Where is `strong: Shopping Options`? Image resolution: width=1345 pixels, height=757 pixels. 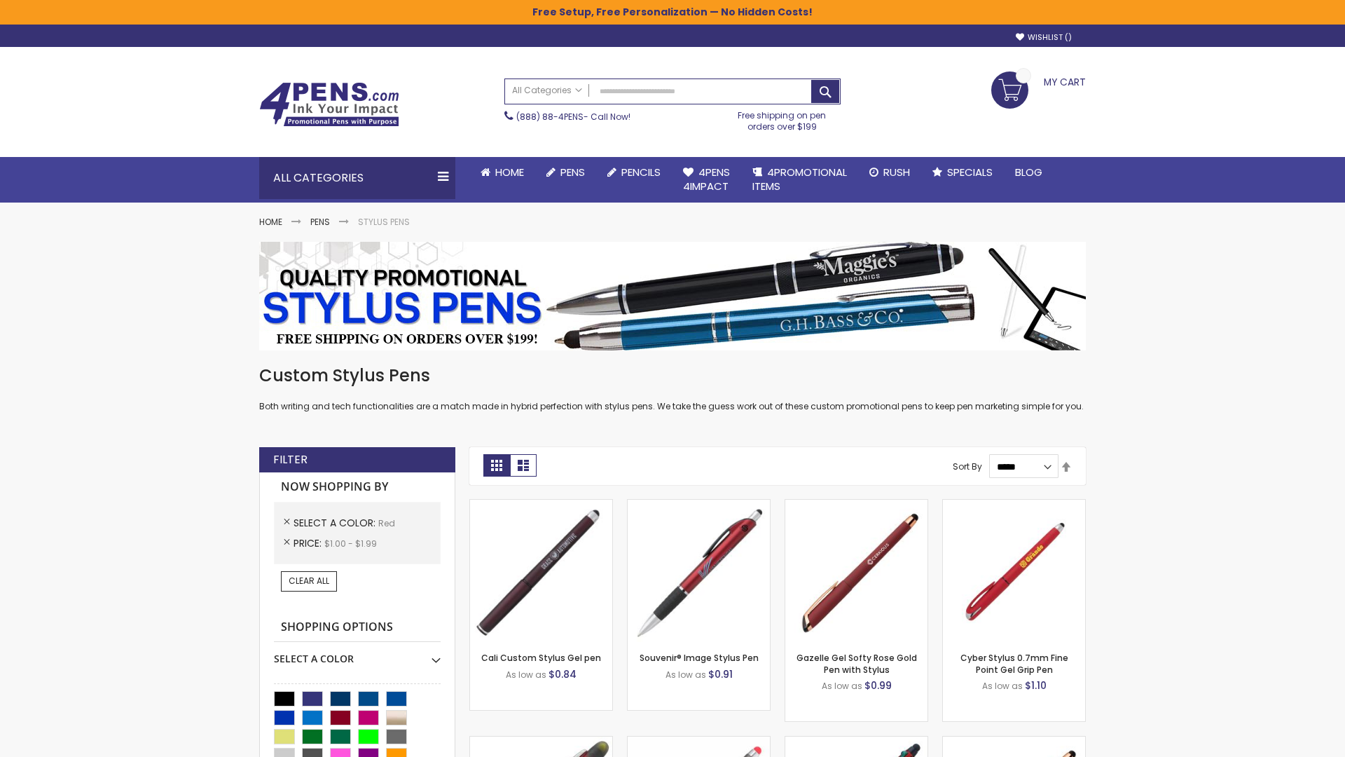
strong: Shopping Options is located at coordinates (357, 627).